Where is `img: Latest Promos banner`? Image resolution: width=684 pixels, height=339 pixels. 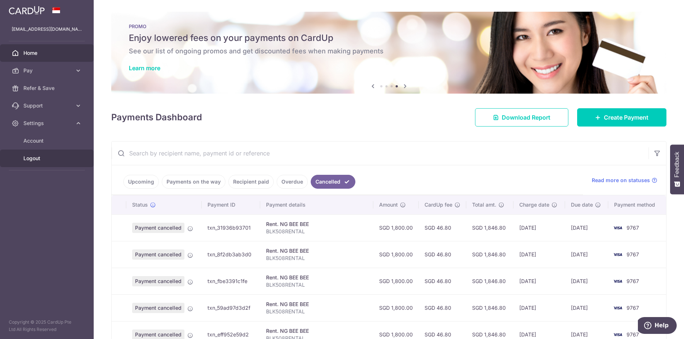 img: Latest Promos banner is located at coordinates (389, 53).